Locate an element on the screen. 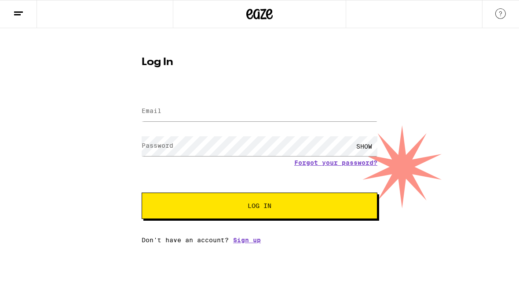 This screenshot has width=519, height=306. div: SHOW is located at coordinates (364, 146).